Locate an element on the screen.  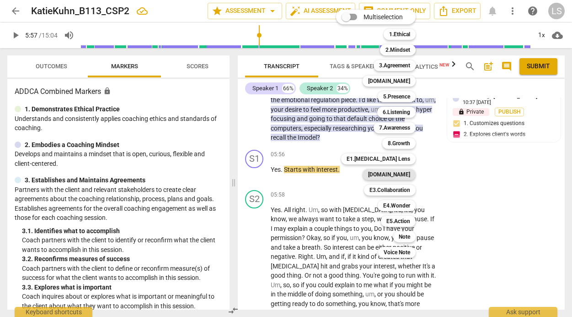
b: 3.Agreement is located at coordinates (395, 65).